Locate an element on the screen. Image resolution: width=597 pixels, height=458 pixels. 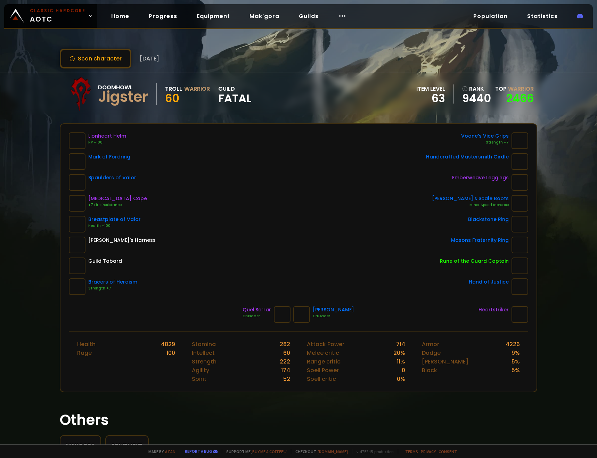
div: Voone's Vice Grips is located at coordinates (484, 136).